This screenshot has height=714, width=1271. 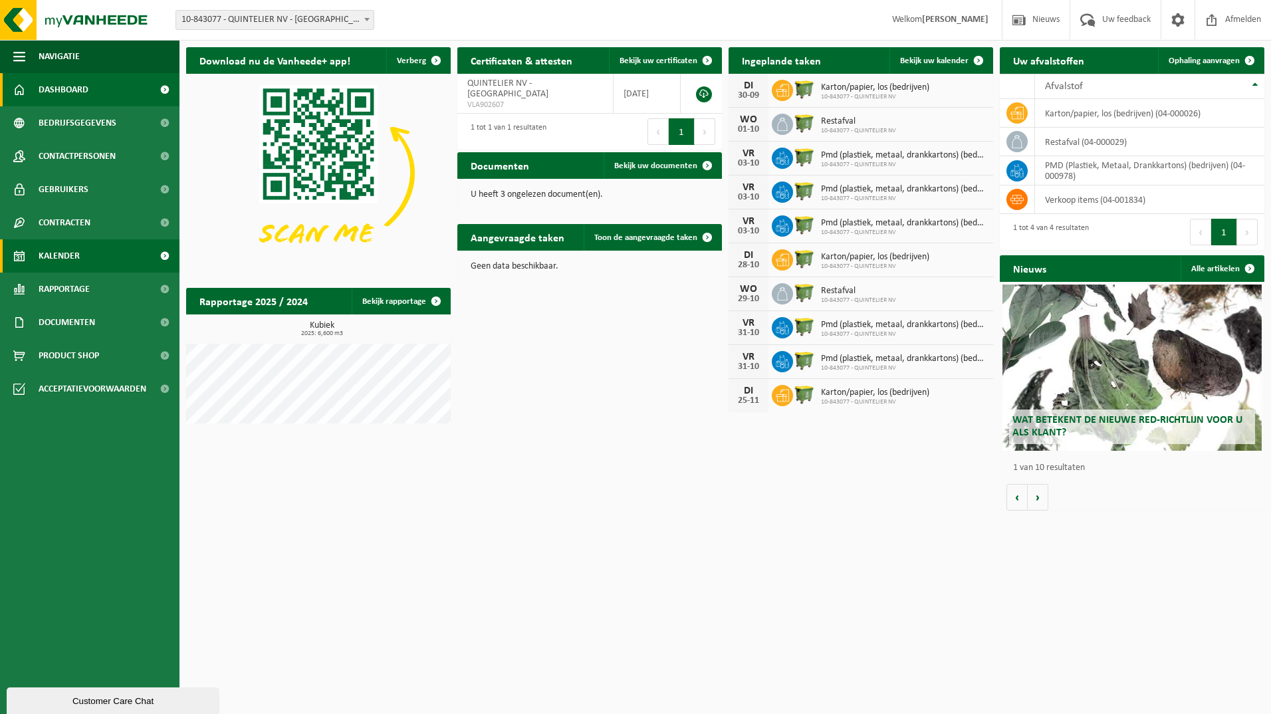 I want to click on span: Verberg, so click(x=412, y=61).